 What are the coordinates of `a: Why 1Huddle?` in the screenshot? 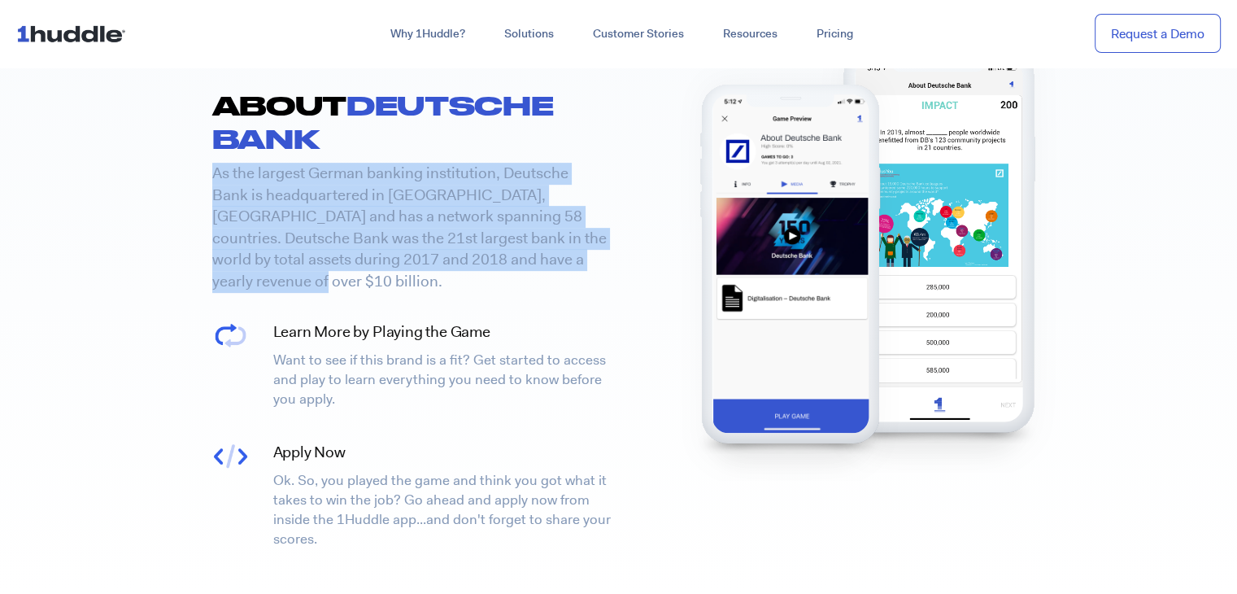 It's located at (428, 34).